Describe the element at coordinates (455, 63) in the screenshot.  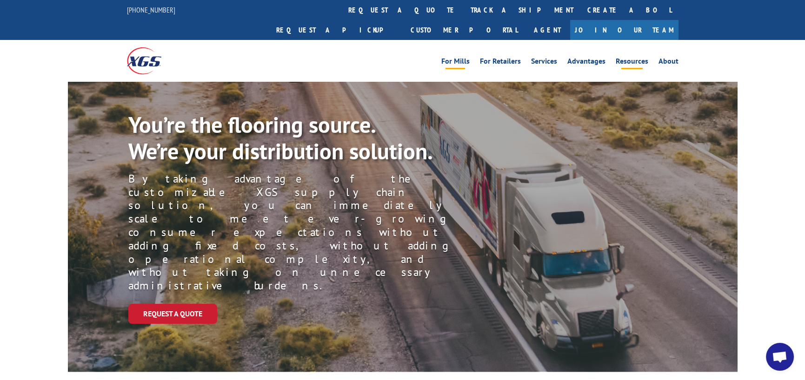
I see `a: For Mills` at that location.